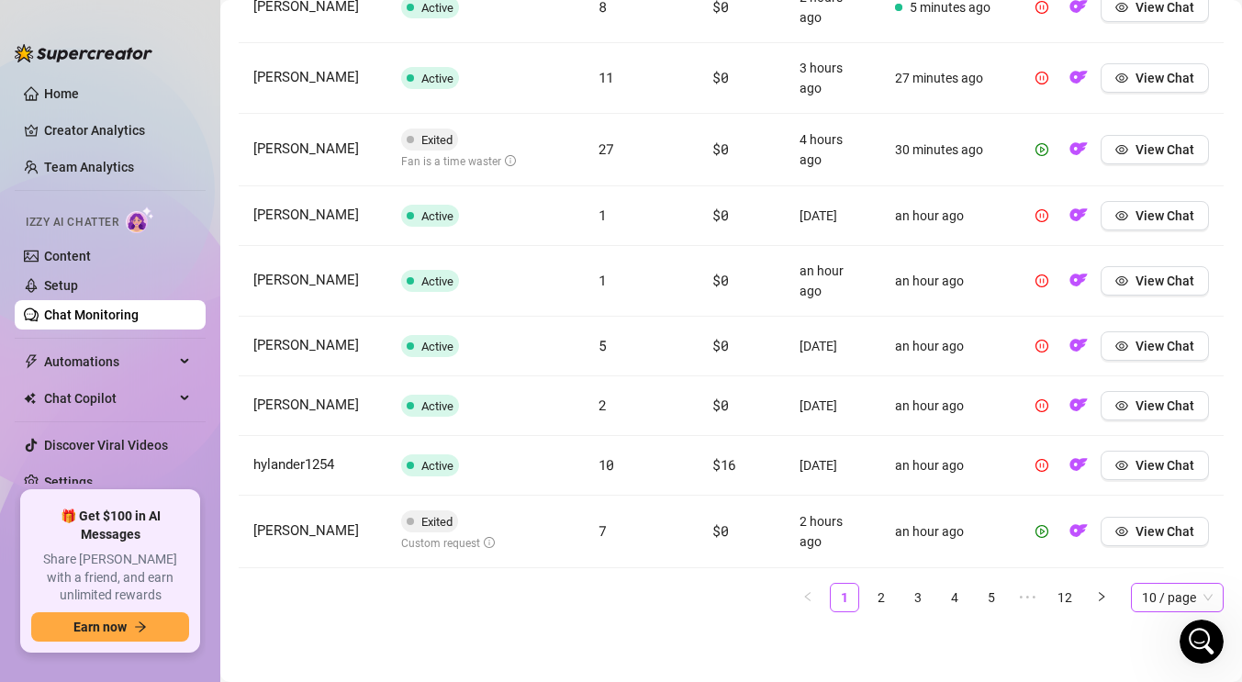 The height and width of the screenshot is (682, 1242). What do you see at coordinates (954, 597) in the screenshot?
I see `a: 4` at bounding box center [954, 597].